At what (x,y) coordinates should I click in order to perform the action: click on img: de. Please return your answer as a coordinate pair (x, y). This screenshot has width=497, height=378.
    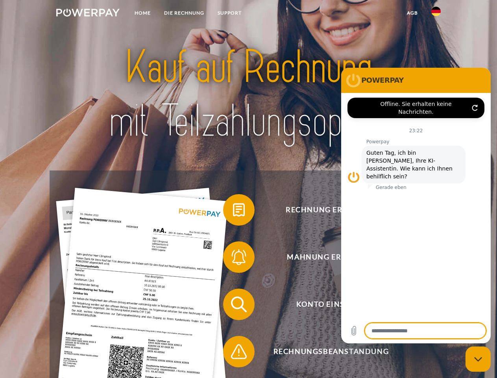
    Looking at the image, I should click on (436, 11).